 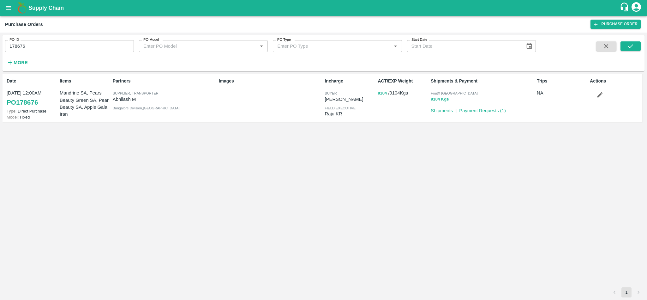 I want to click on div: Purchase Orders, so click(x=24, y=24).